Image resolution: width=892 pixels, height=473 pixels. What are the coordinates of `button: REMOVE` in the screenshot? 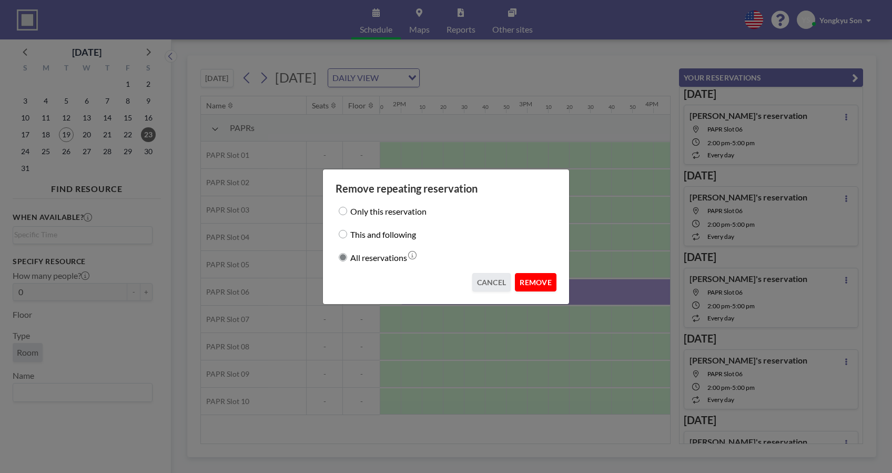 It's located at (536, 282).